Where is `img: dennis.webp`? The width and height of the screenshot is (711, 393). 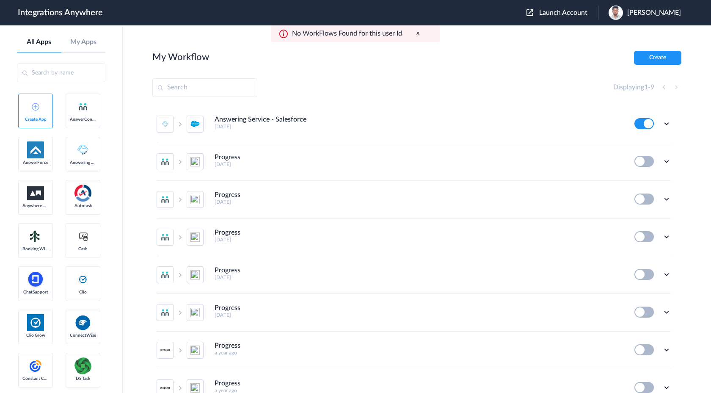
img: dennis.webp is located at coordinates (616, 13).